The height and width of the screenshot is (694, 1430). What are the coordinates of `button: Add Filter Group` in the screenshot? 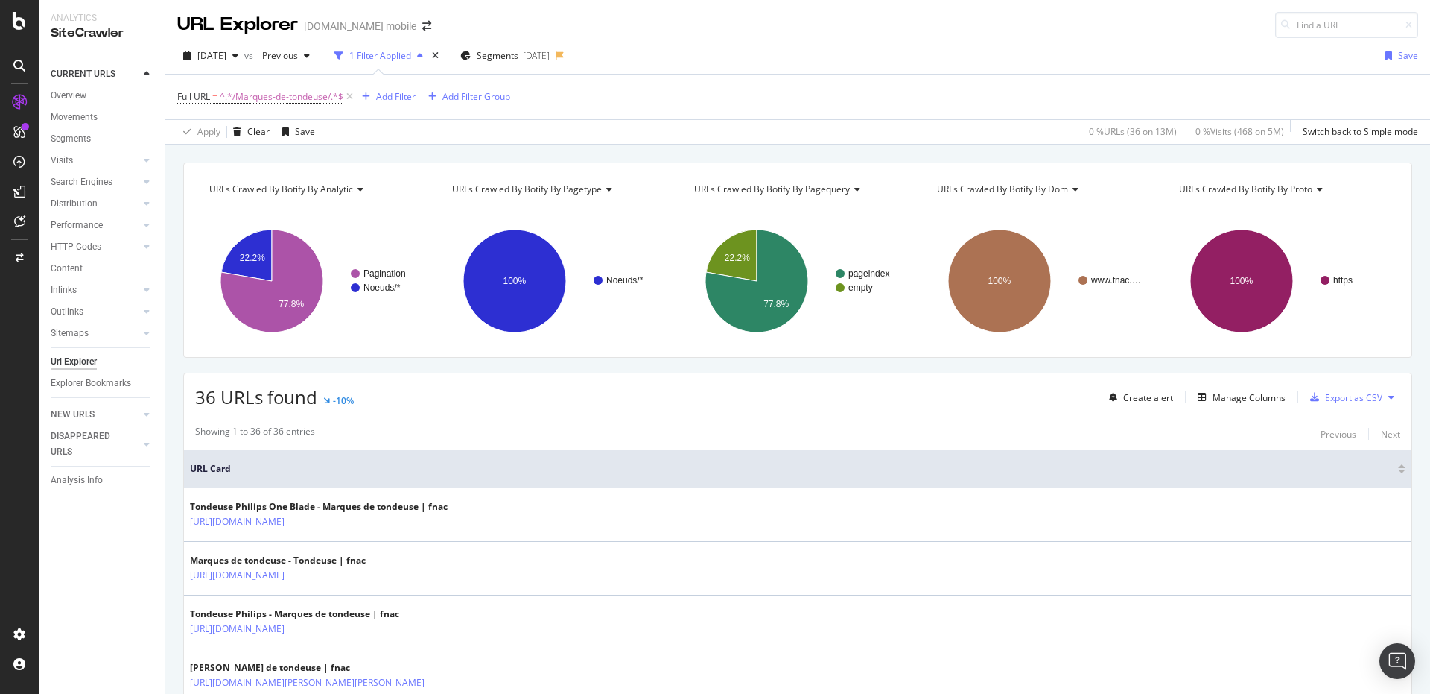 It's located at (466, 97).